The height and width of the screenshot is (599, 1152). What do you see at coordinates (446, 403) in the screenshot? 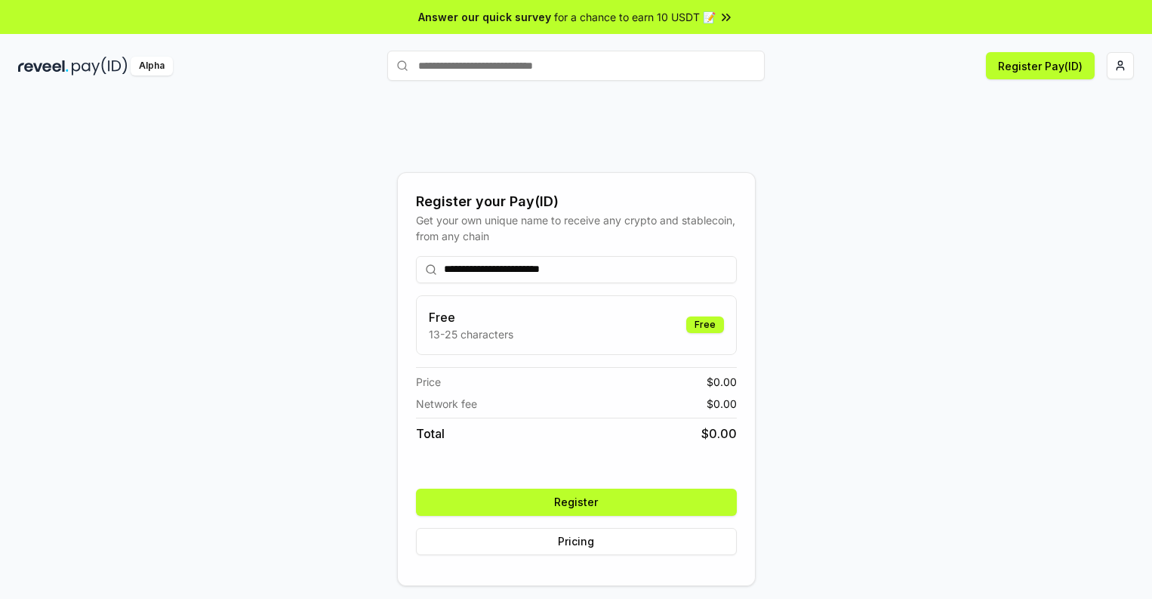
I see `span: Network fee` at bounding box center [446, 403].